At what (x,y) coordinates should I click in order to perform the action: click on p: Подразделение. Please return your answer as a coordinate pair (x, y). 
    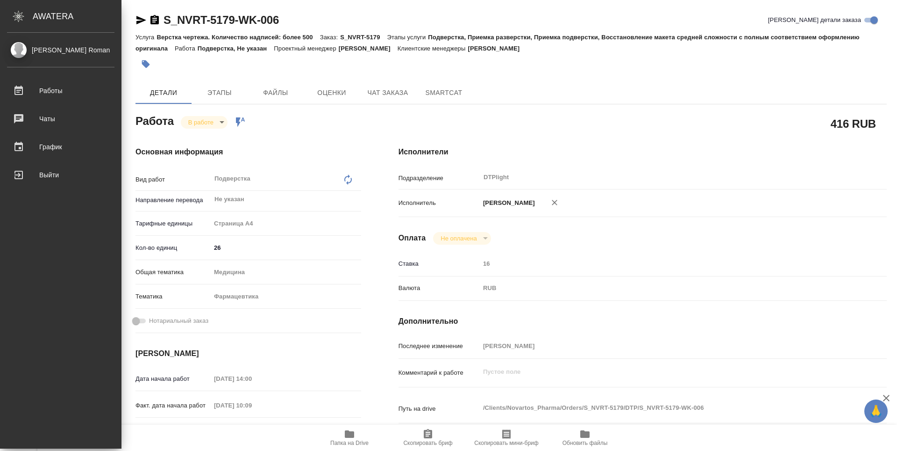
    Looking at the image, I should click on (439, 178).